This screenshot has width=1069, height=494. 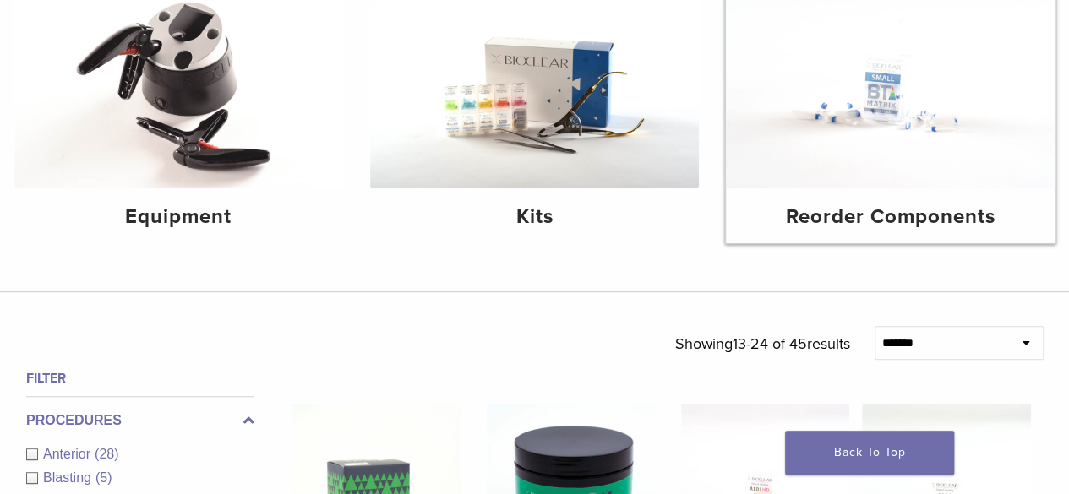 I want to click on span: (28), so click(x=106, y=454).